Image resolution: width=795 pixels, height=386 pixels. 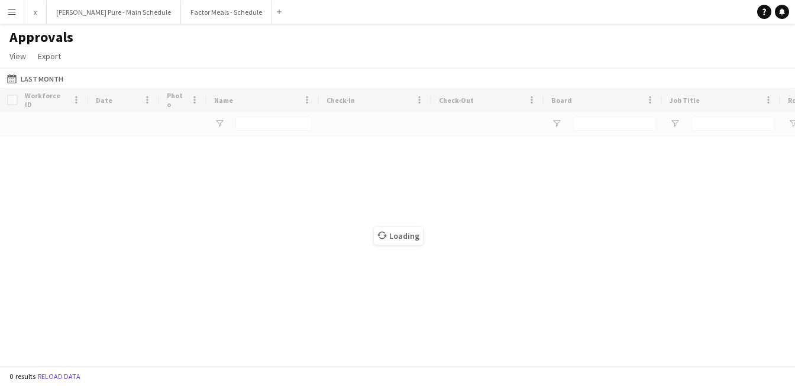 What do you see at coordinates (49, 56) in the screenshot?
I see `span: Export` at bounding box center [49, 56].